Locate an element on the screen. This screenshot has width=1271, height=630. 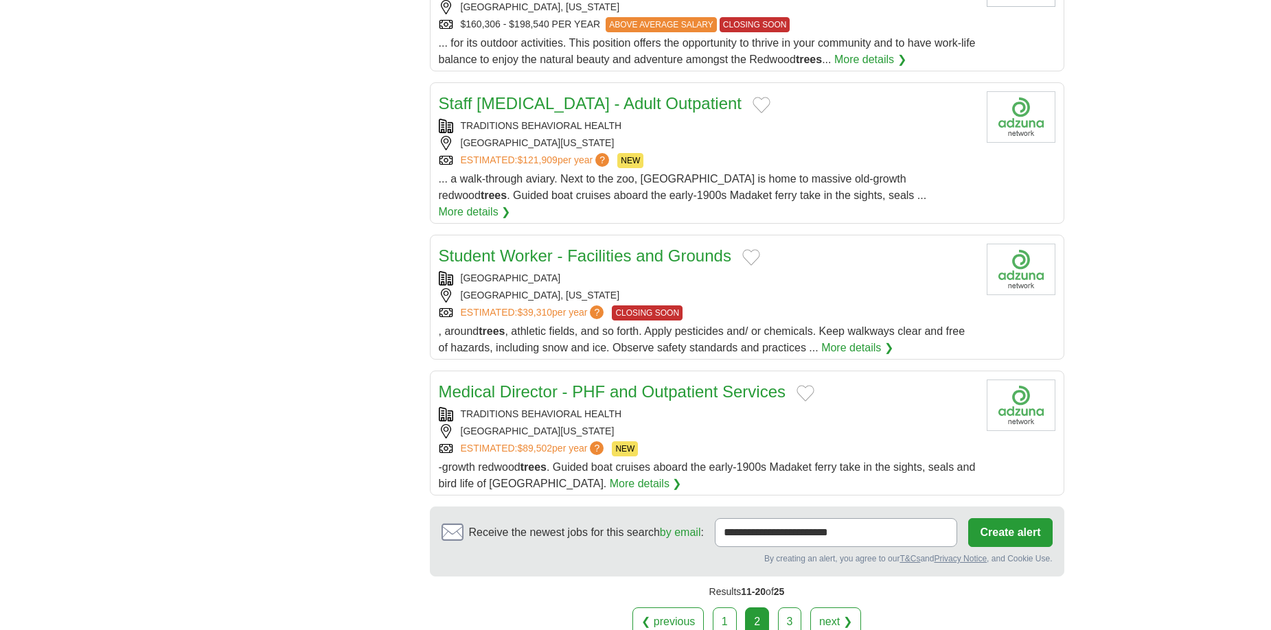
a: Student Worker - Facilities and Grounds is located at coordinates (585, 255).